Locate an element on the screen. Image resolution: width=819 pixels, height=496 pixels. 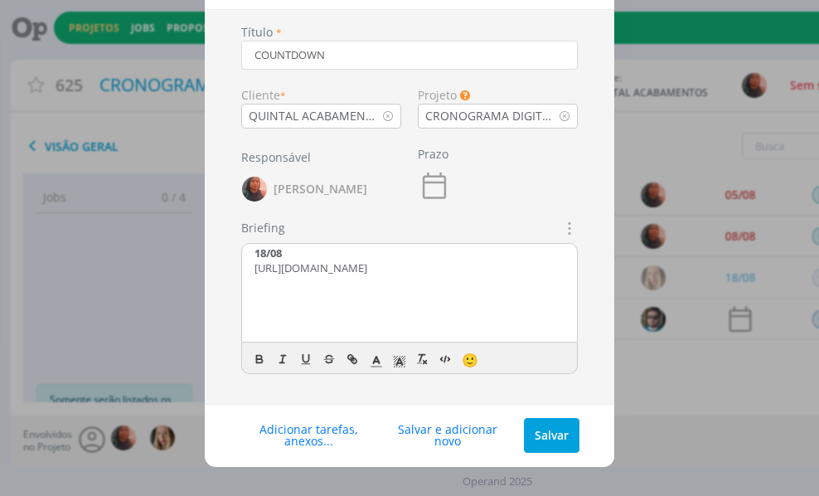
label: Título is located at coordinates (257, 31).